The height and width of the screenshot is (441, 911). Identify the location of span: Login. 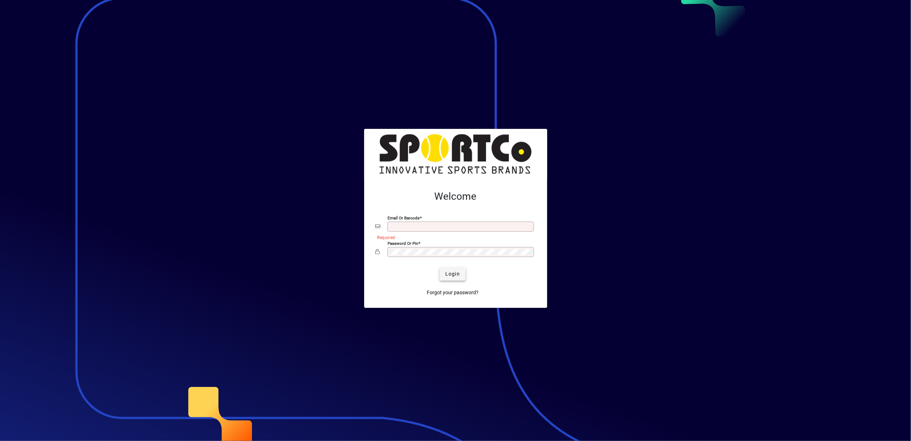
(453, 274).